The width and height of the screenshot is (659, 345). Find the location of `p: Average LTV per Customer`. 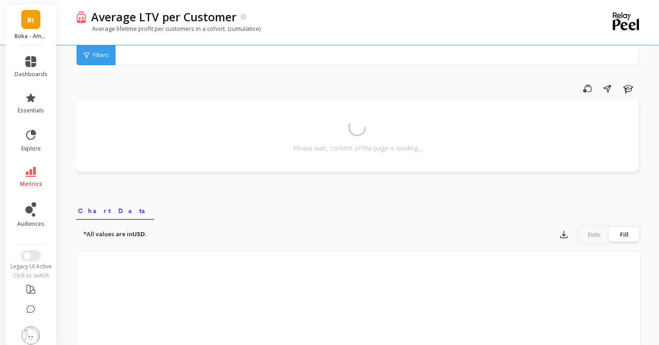

p: Average LTV per Customer is located at coordinates (164, 17).